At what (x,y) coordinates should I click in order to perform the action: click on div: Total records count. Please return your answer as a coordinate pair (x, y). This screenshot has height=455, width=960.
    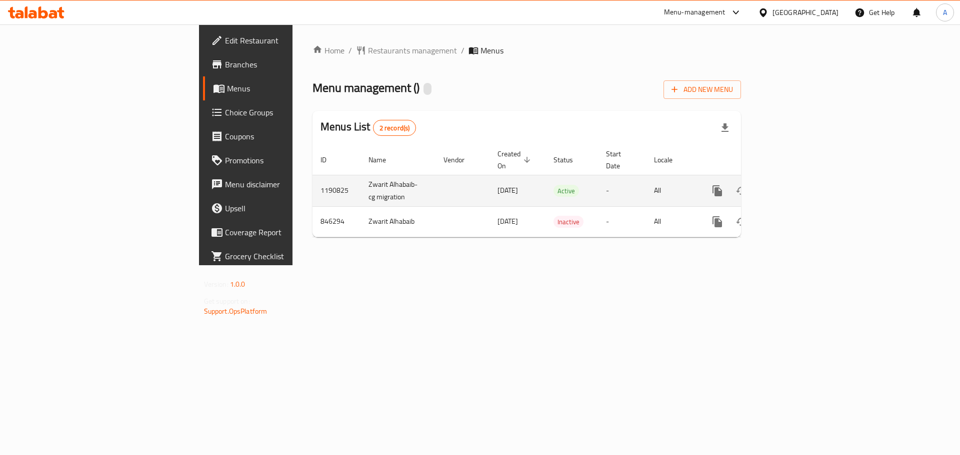
    Looking at the image, I should click on (394, 128).